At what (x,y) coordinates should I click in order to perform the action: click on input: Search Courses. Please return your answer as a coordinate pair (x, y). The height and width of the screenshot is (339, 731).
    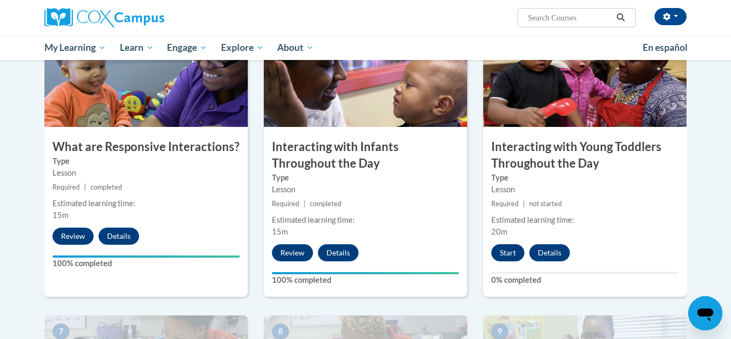
    Looking at the image, I should click on (570, 18).